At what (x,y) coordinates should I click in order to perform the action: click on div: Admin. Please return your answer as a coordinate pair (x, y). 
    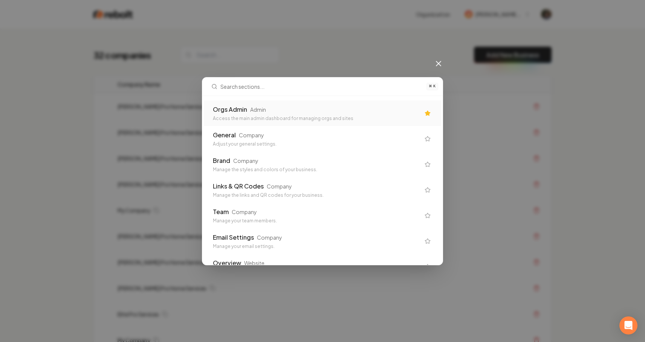
    Looking at the image, I should click on (258, 110).